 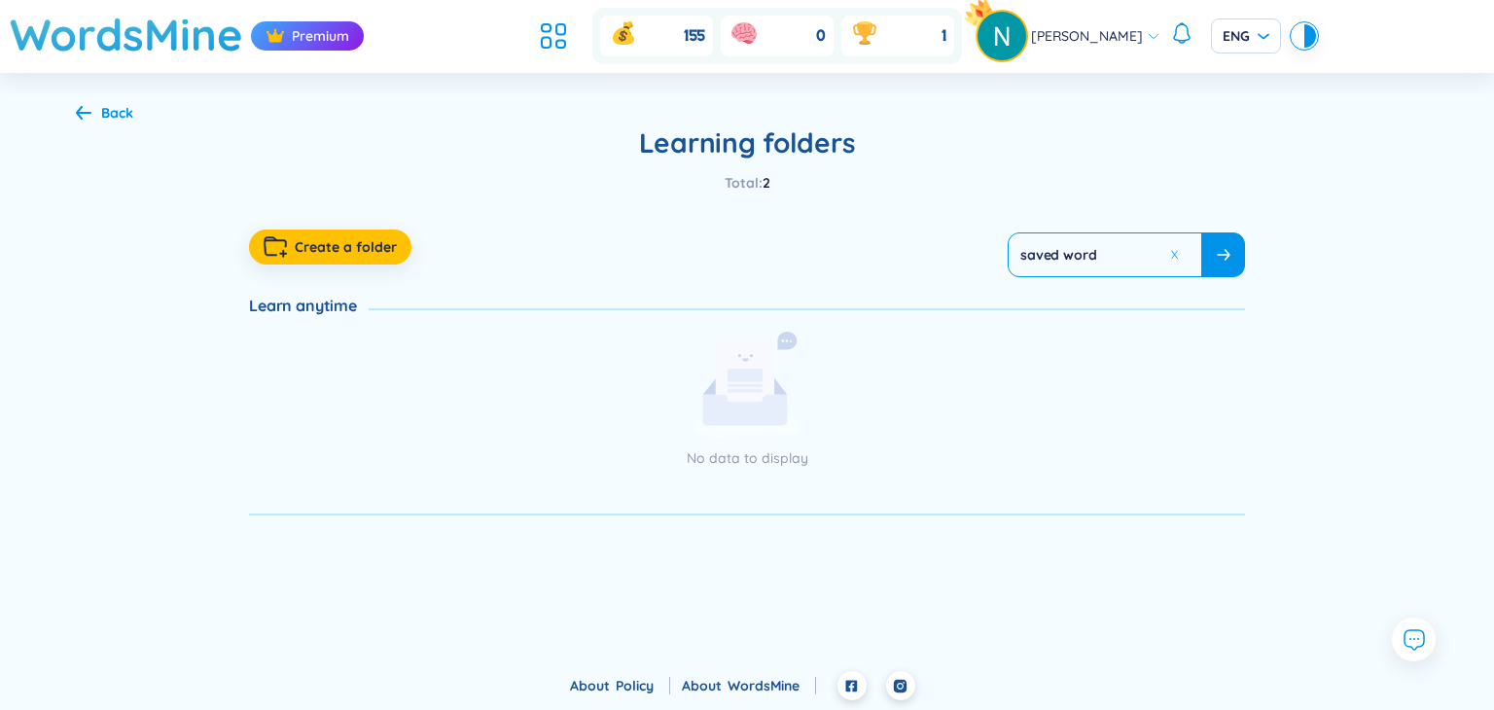 I want to click on span: 2, so click(x=766, y=183).